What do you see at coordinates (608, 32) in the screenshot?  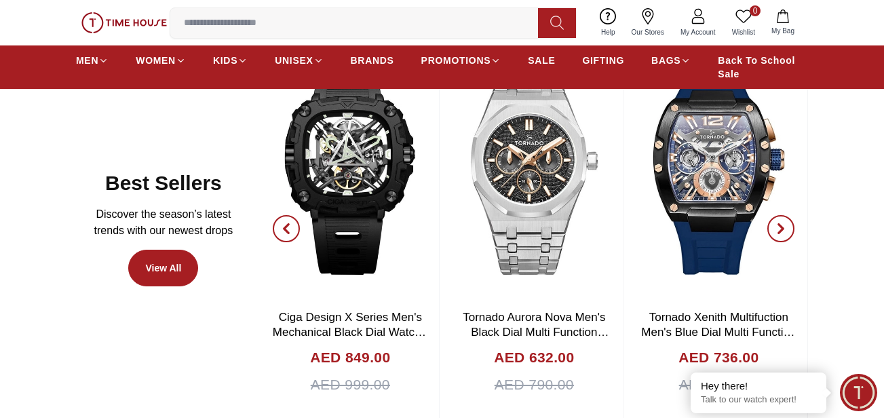 I see `span: Help` at bounding box center [608, 32].